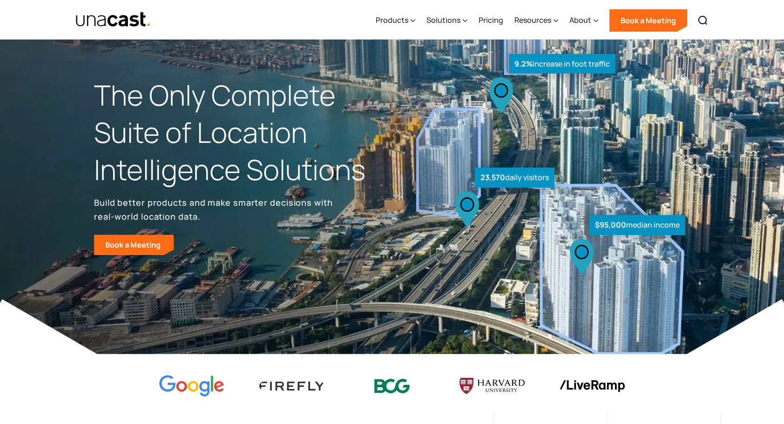  I want to click on img: Unacast text logo, so click(113, 20).